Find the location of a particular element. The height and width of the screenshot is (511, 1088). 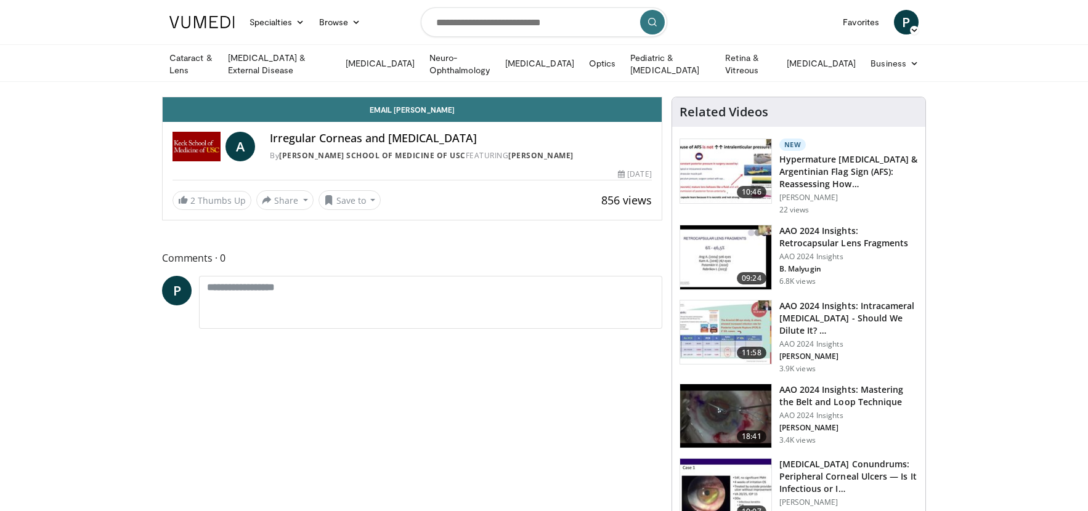

h3: AAO 2024 Insights: Mastering the Belt and Loop Technique is located at coordinates (848, 396).